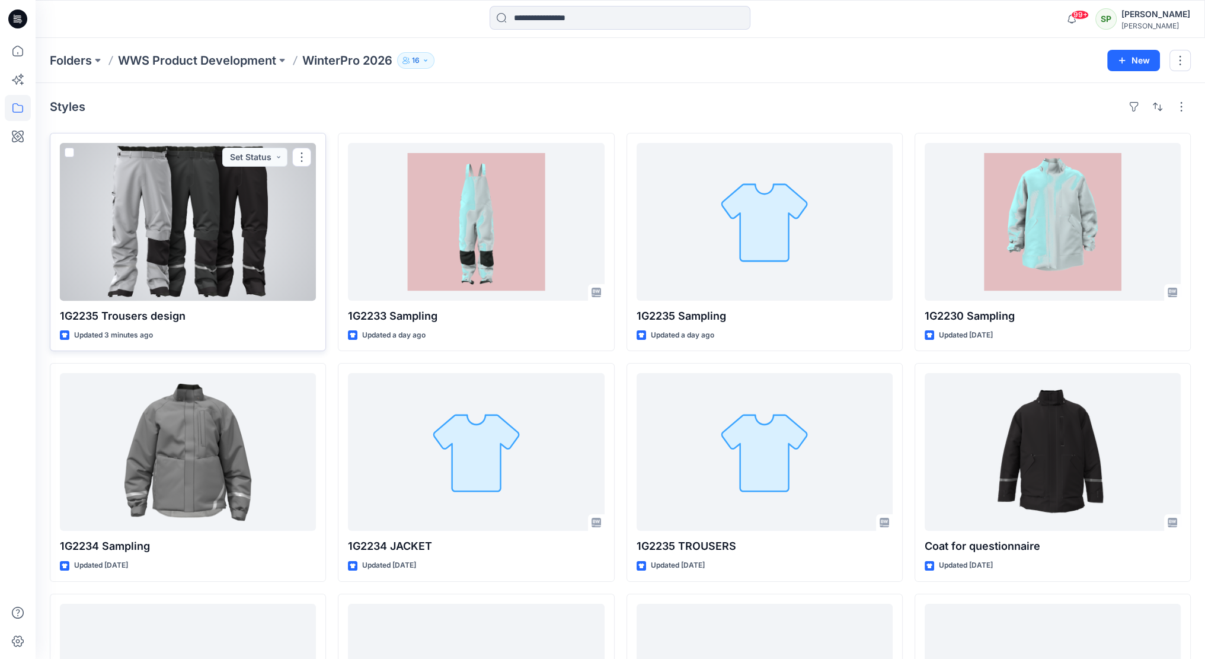 The width and height of the screenshot is (1205, 659). What do you see at coordinates (197, 60) in the screenshot?
I see `a: WWS Product Development` at bounding box center [197, 60].